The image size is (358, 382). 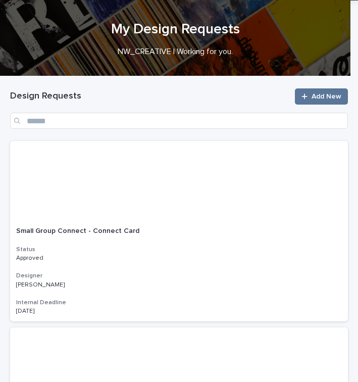 I want to click on div: Search, so click(x=179, y=121).